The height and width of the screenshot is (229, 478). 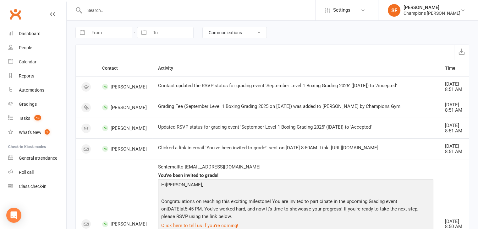 I want to click on div: Tasks, so click(x=25, y=118).